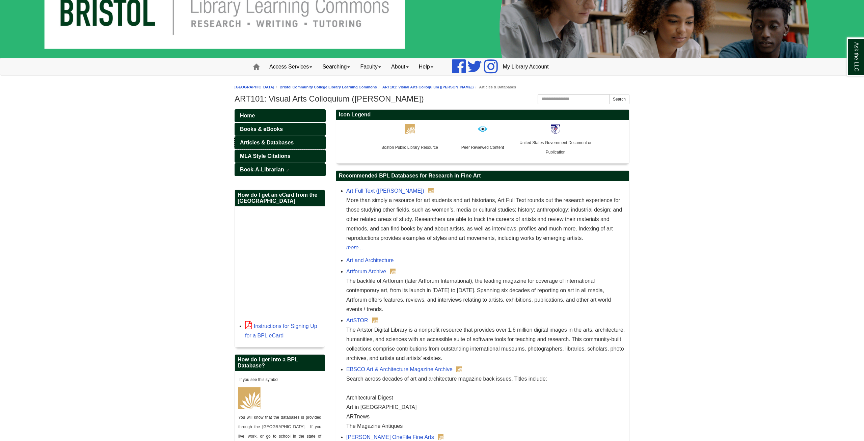  I want to click on span: Peer Reviewed Content, so click(483, 148).